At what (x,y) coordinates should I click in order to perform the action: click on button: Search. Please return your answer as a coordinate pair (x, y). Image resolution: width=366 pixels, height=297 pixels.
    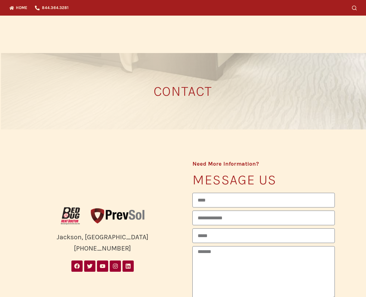
    Looking at the image, I should click on (355, 8).